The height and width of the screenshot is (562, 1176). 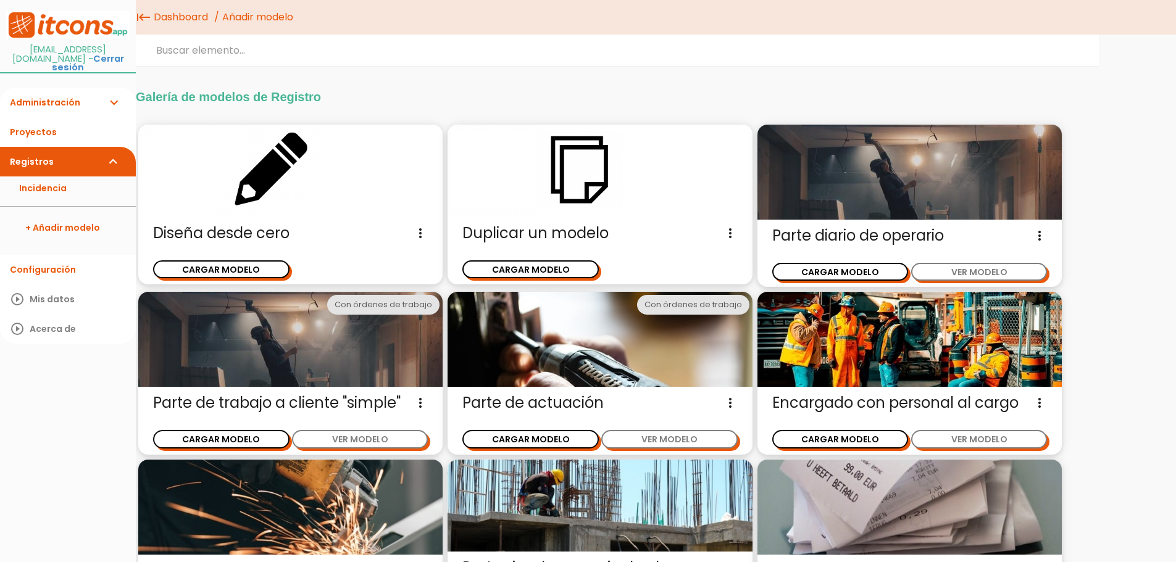 What do you see at coordinates (599, 233) in the screenshot?
I see `span: Duplicar un modelo` at bounding box center [599, 233].